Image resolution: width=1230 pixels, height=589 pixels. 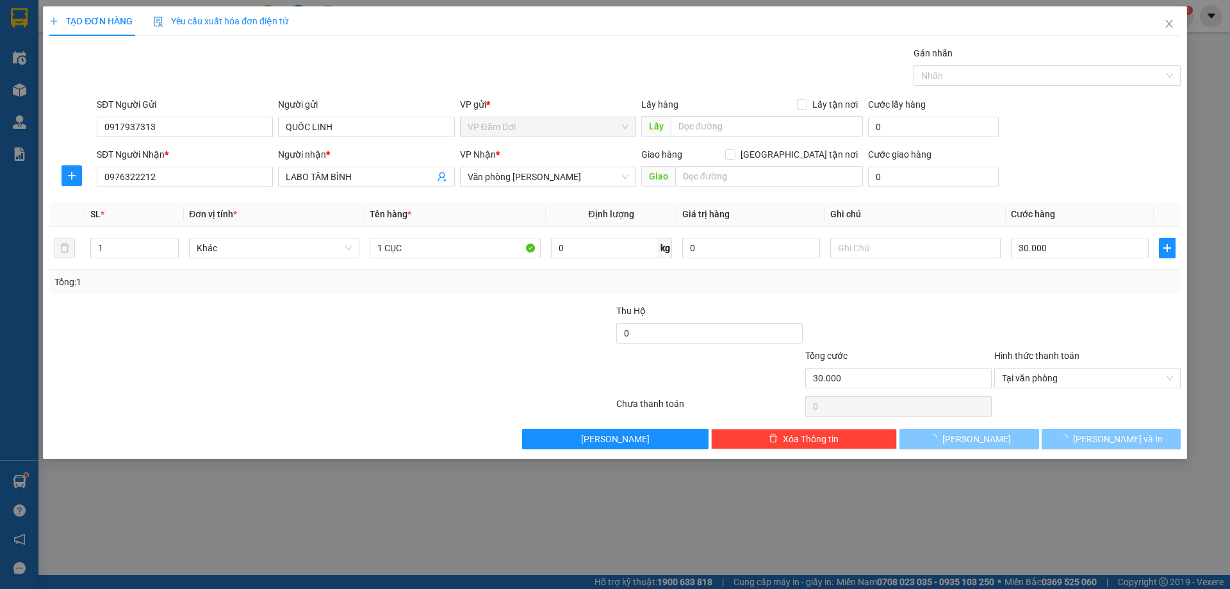 I want to click on span: phone, so click(x=79, y=52).